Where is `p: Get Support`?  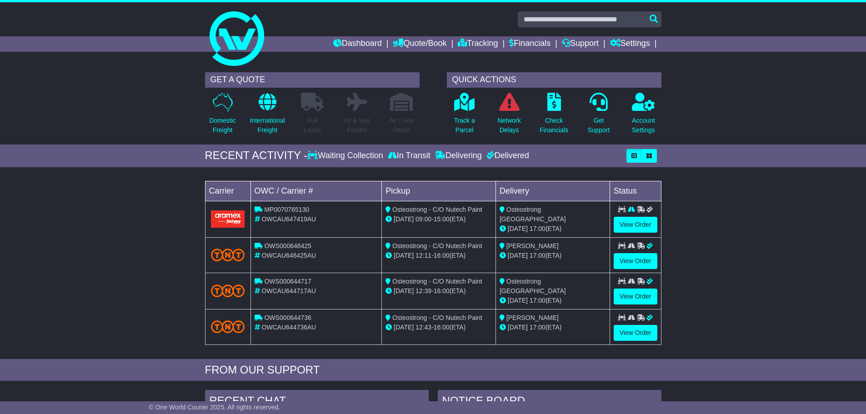
p: Get Support is located at coordinates (598, 125).